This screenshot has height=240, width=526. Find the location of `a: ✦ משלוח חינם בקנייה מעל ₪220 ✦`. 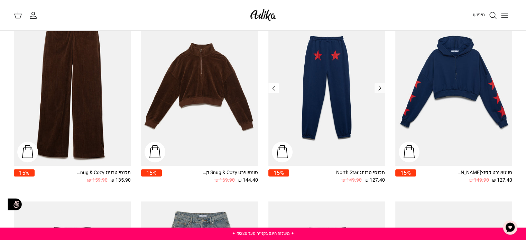

a: ✦ משלוח חינם בקנייה מעל ₪220 ✦ is located at coordinates (263, 234).